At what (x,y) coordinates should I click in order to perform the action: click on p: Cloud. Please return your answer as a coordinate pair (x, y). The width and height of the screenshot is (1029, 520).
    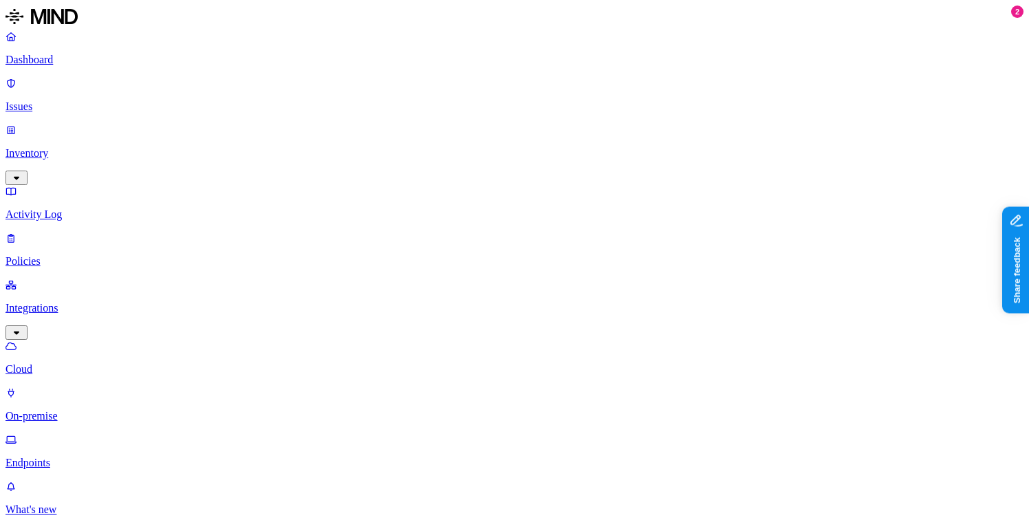
    Looking at the image, I should click on (514, 369).